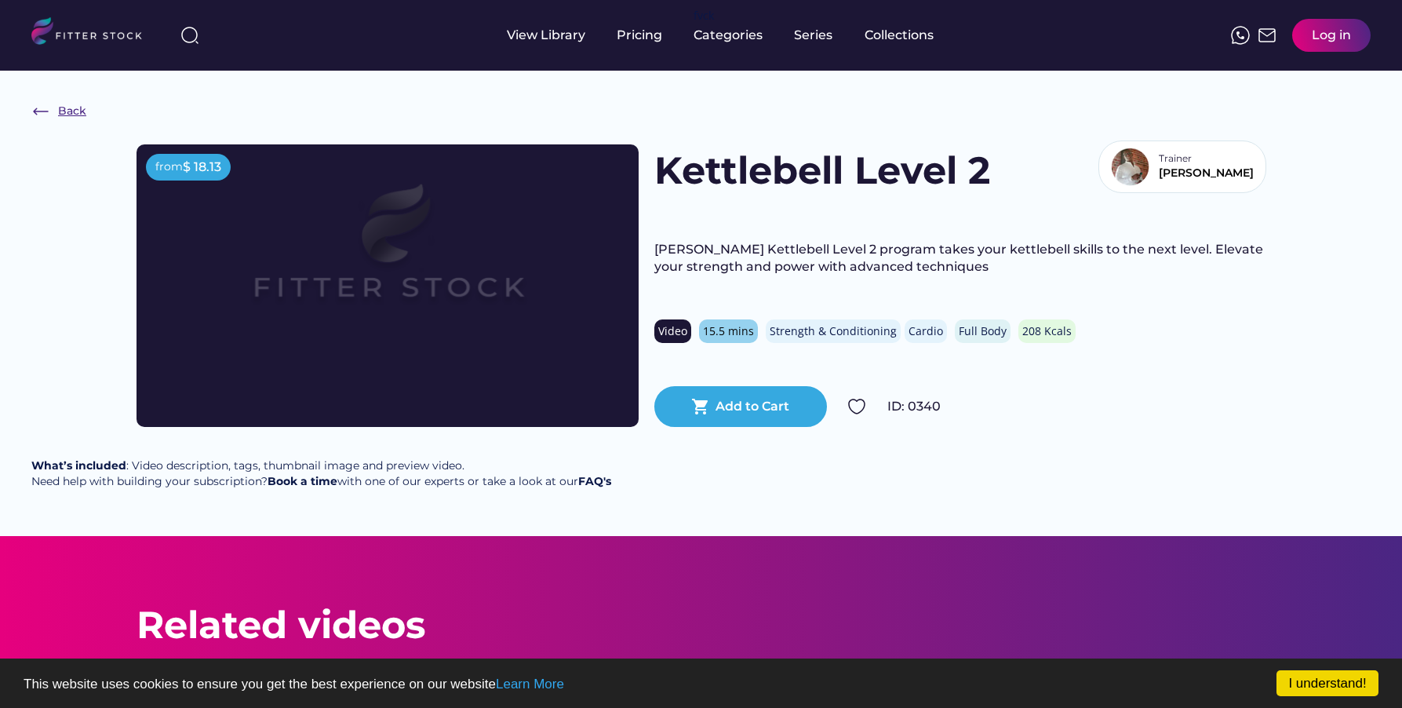 This screenshot has height=708, width=1402. What do you see at coordinates (704, 16) in the screenshot?
I see `div: fvck` at bounding box center [704, 16].